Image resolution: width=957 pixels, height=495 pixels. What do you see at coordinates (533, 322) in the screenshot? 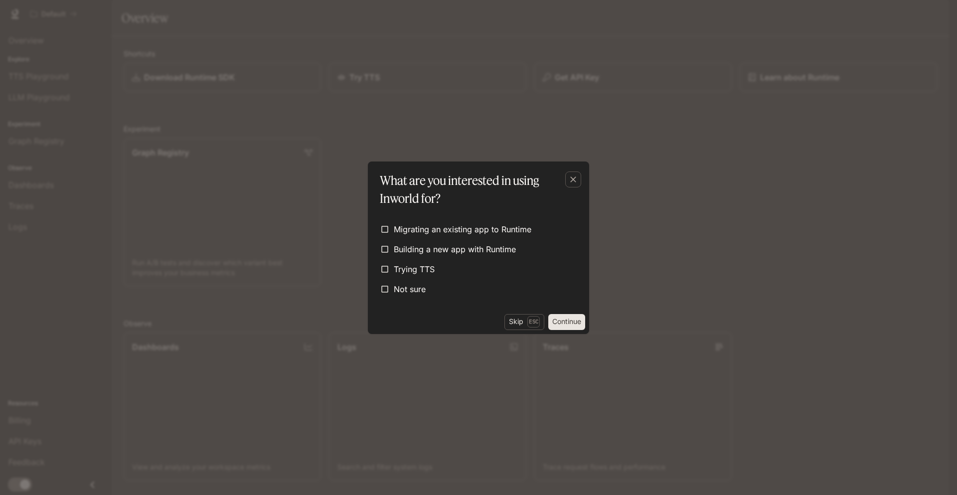
I see `p: Esc` at bounding box center [533, 322].